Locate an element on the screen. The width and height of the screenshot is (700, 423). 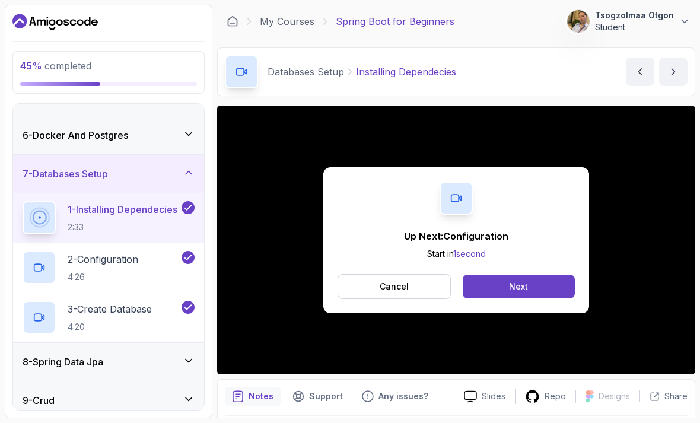
h3: 6 - Docker And Postgres is located at coordinates (75, 135).